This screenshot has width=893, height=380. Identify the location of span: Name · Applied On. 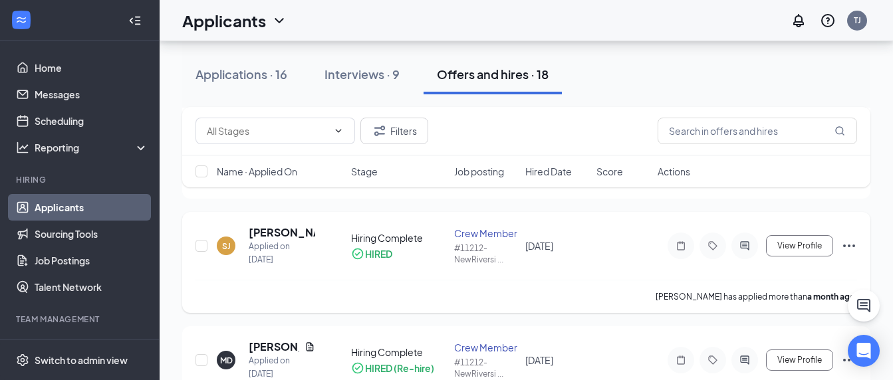
(257, 172).